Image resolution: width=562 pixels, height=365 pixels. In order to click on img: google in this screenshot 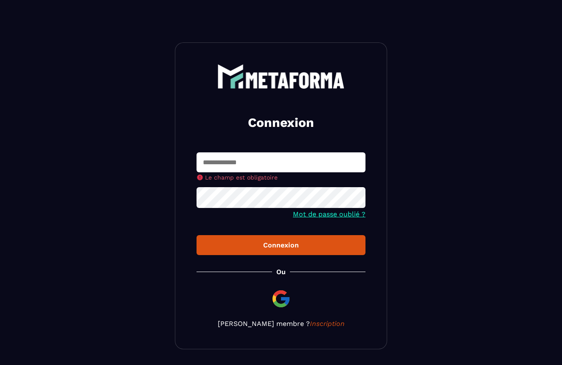, I will do `click(281, 299)`.